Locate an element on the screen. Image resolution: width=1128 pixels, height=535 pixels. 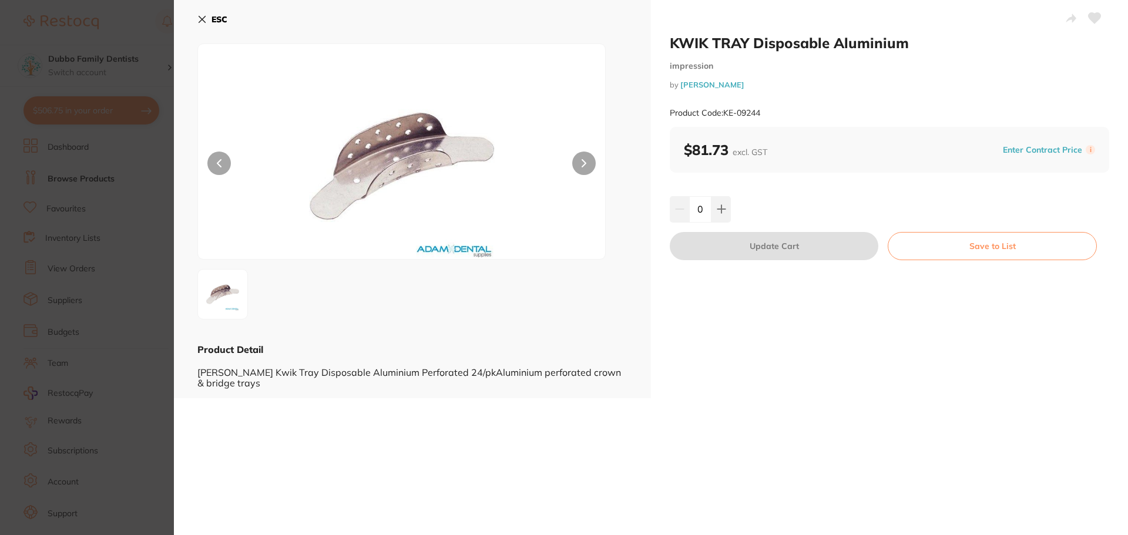
b: Product Detail is located at coordinates (230, 349).